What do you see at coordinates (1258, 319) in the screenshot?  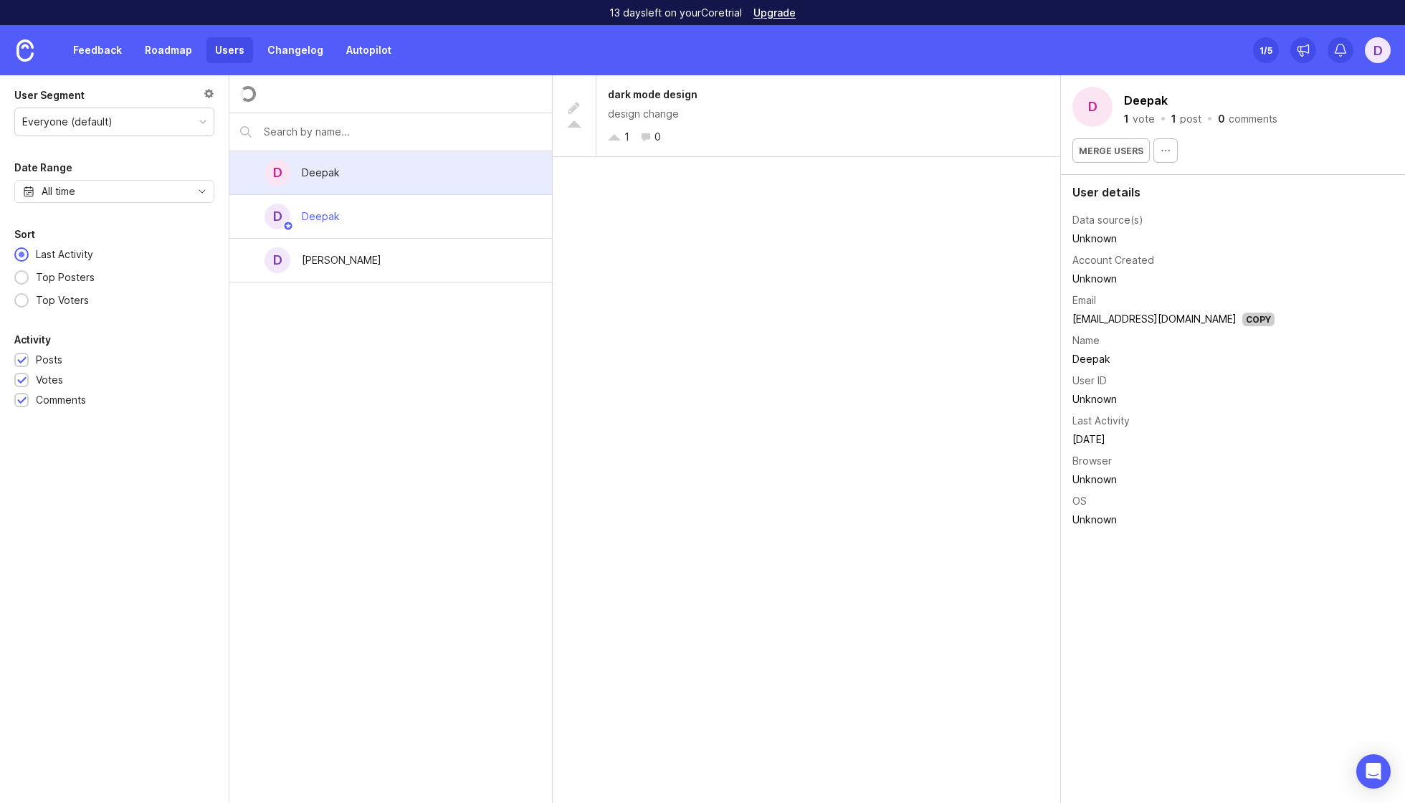 I see `div: Copy` at bounding box center [1258, 319].